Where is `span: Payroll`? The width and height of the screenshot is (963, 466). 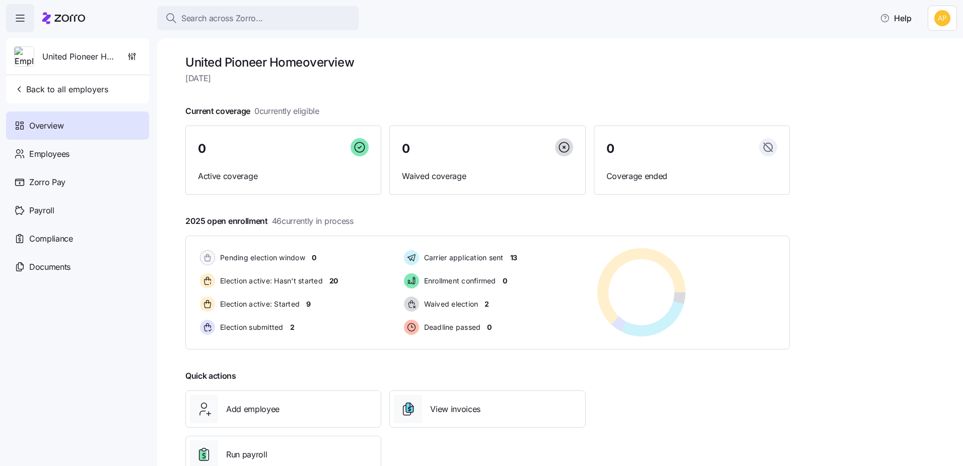
span: Payroll is located at coordinates (42, 210).